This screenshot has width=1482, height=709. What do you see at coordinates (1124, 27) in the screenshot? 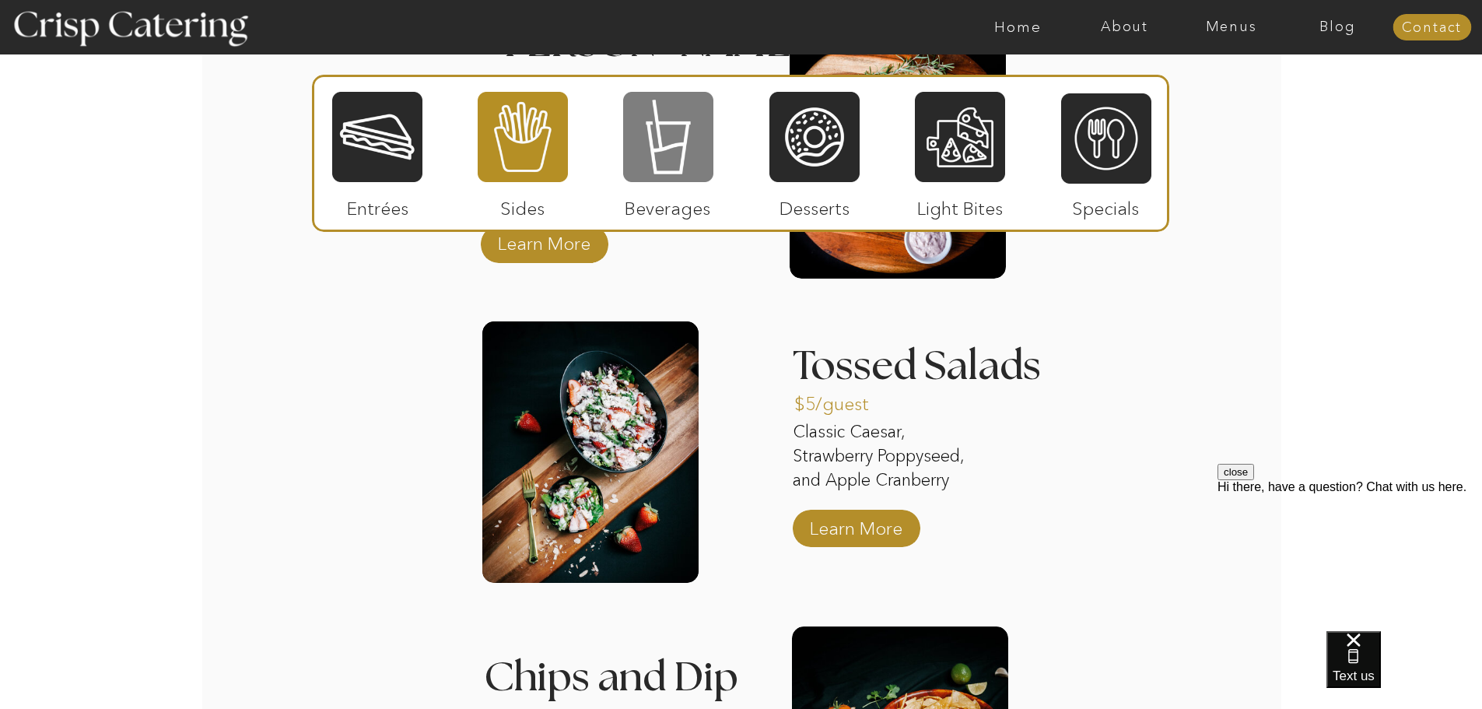
I see `a: About` at bounding box center [1124, 27].